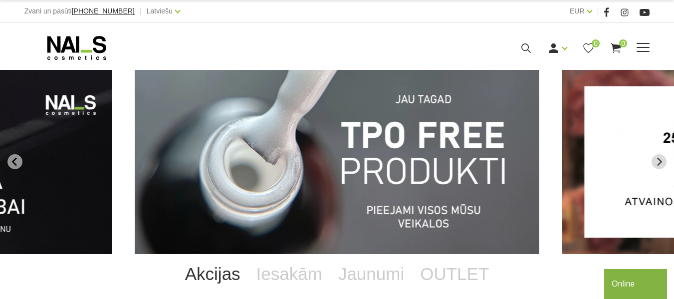 This screenshot has height=299, width=674. I want to click on a: Iesakām, so click(289, 274).